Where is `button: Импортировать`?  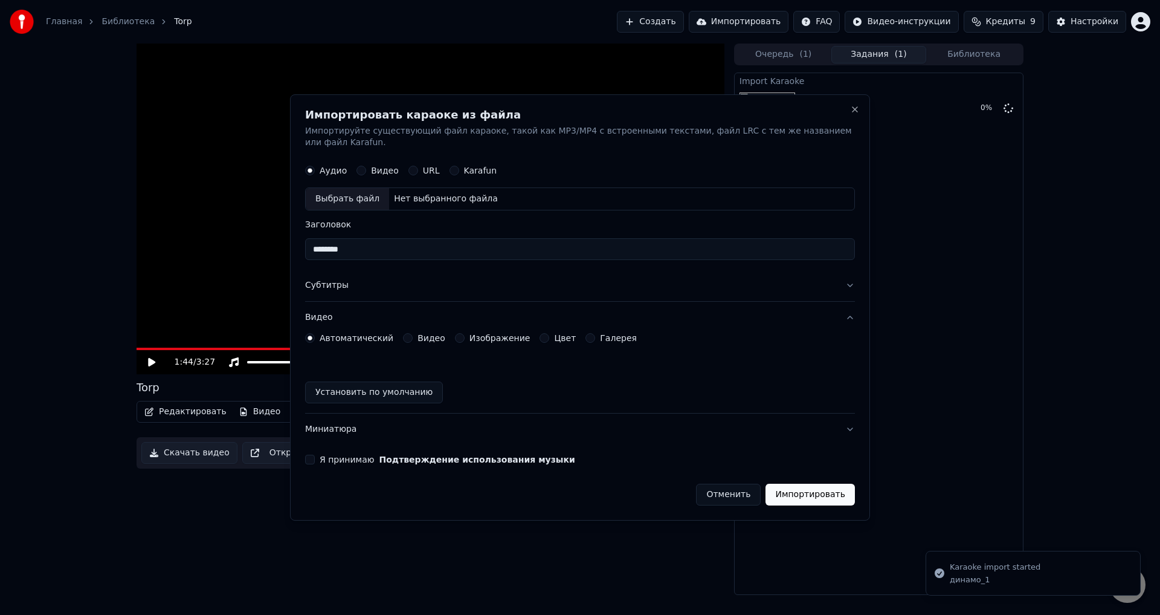 button: Импортировать is located at coordinates (810, 494).